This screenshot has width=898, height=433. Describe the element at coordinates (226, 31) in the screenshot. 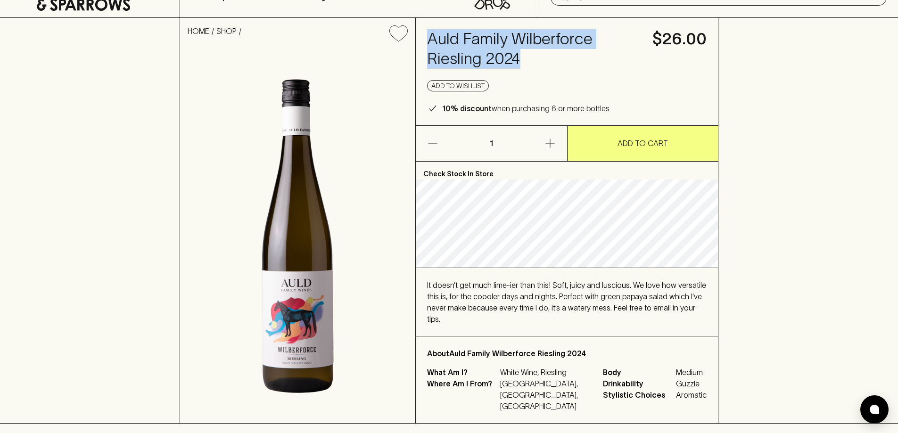

I see `a: SHOP` at that location.